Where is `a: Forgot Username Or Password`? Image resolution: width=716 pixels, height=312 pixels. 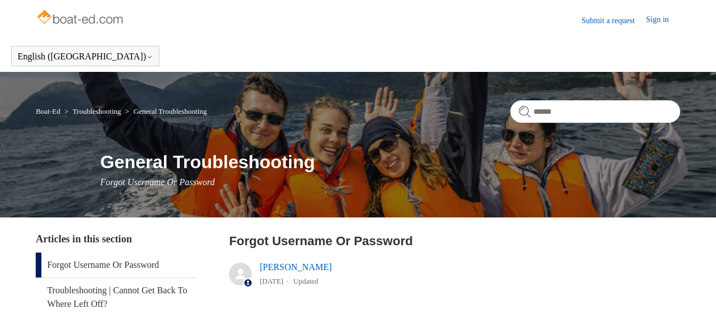
a: Forgot Username Or Password is located at coordinates (116, 265).